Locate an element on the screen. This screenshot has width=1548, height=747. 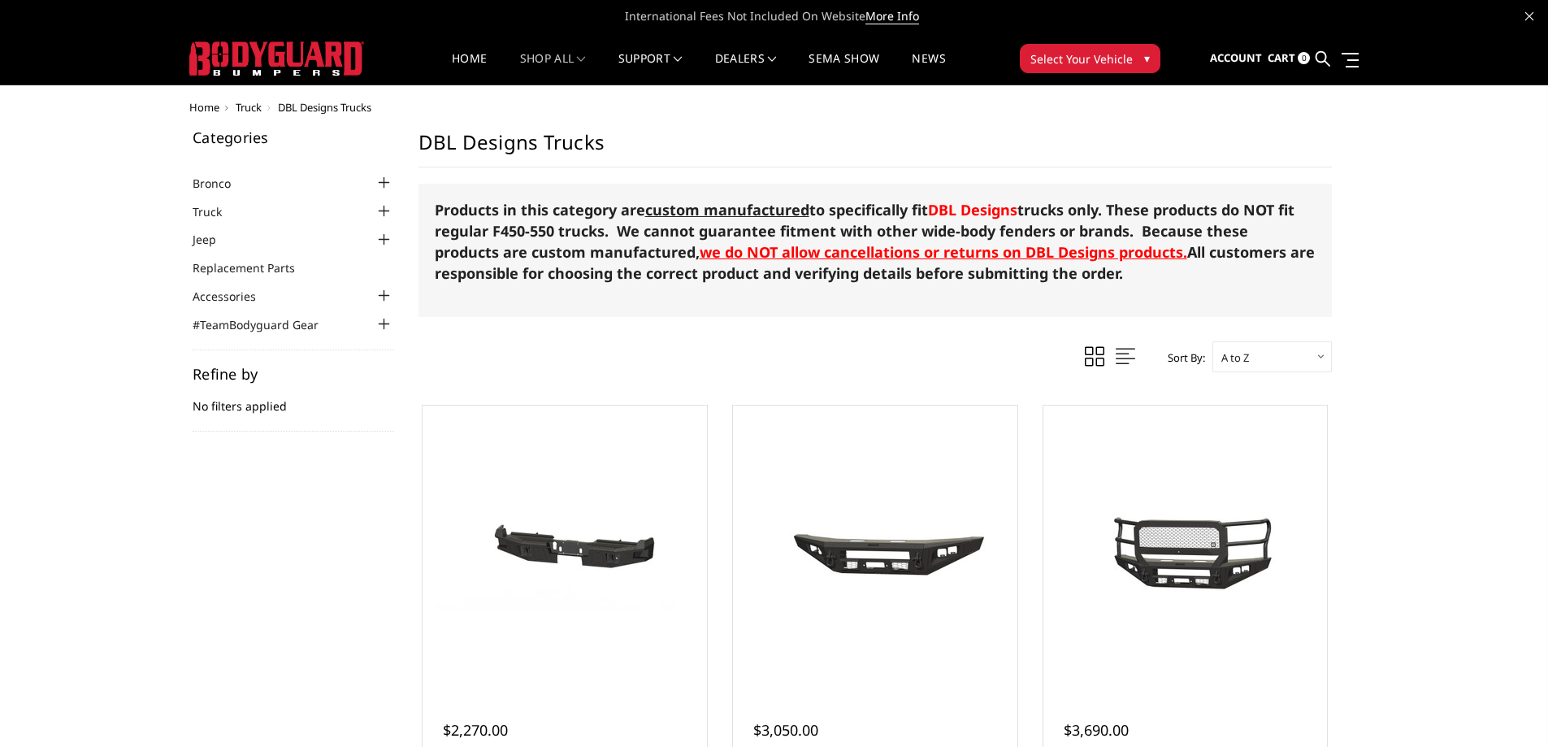
span: DBL Designs Trucks is located at coordinates (324, 107).